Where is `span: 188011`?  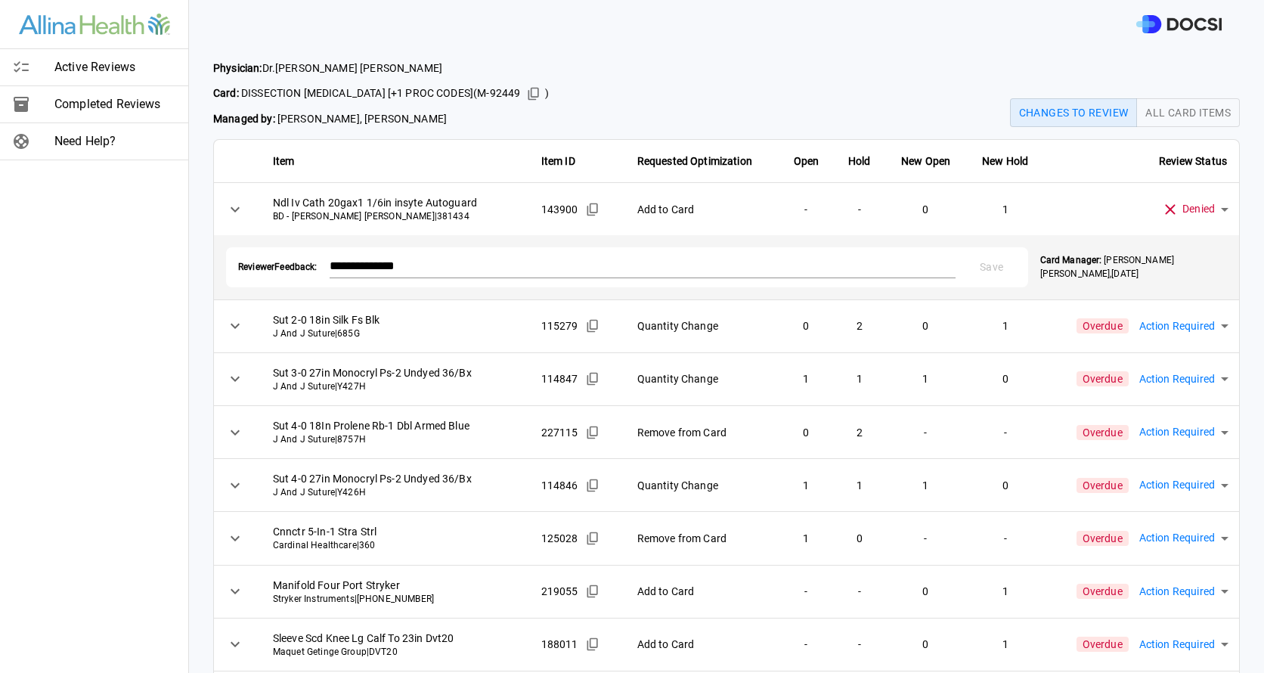
span: 188011 is located at coordinates (559, 644).